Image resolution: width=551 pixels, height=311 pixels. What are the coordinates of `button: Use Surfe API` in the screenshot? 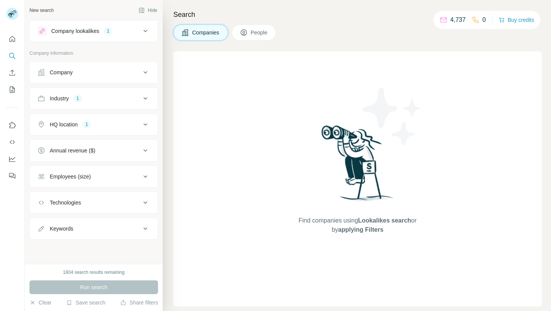 It's located at (12, 142).